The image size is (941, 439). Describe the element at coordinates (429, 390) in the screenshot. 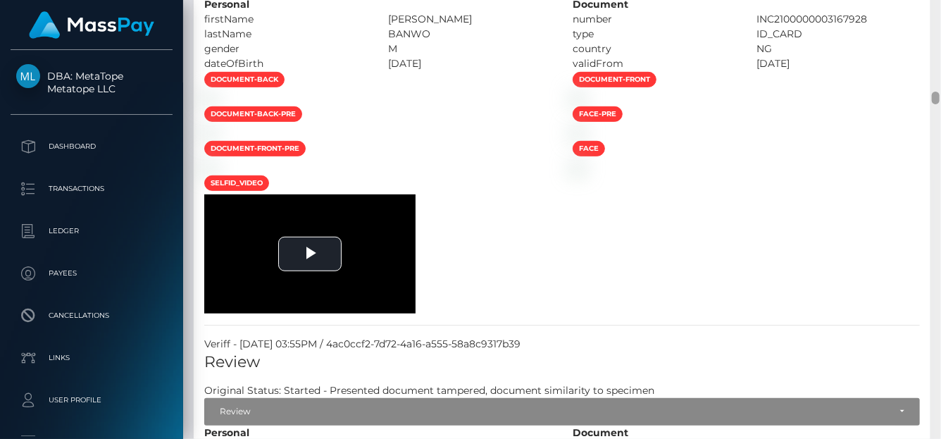

I see `h7: Original Status: Started - Presented document tampered, document similarity to specimen` at that location.